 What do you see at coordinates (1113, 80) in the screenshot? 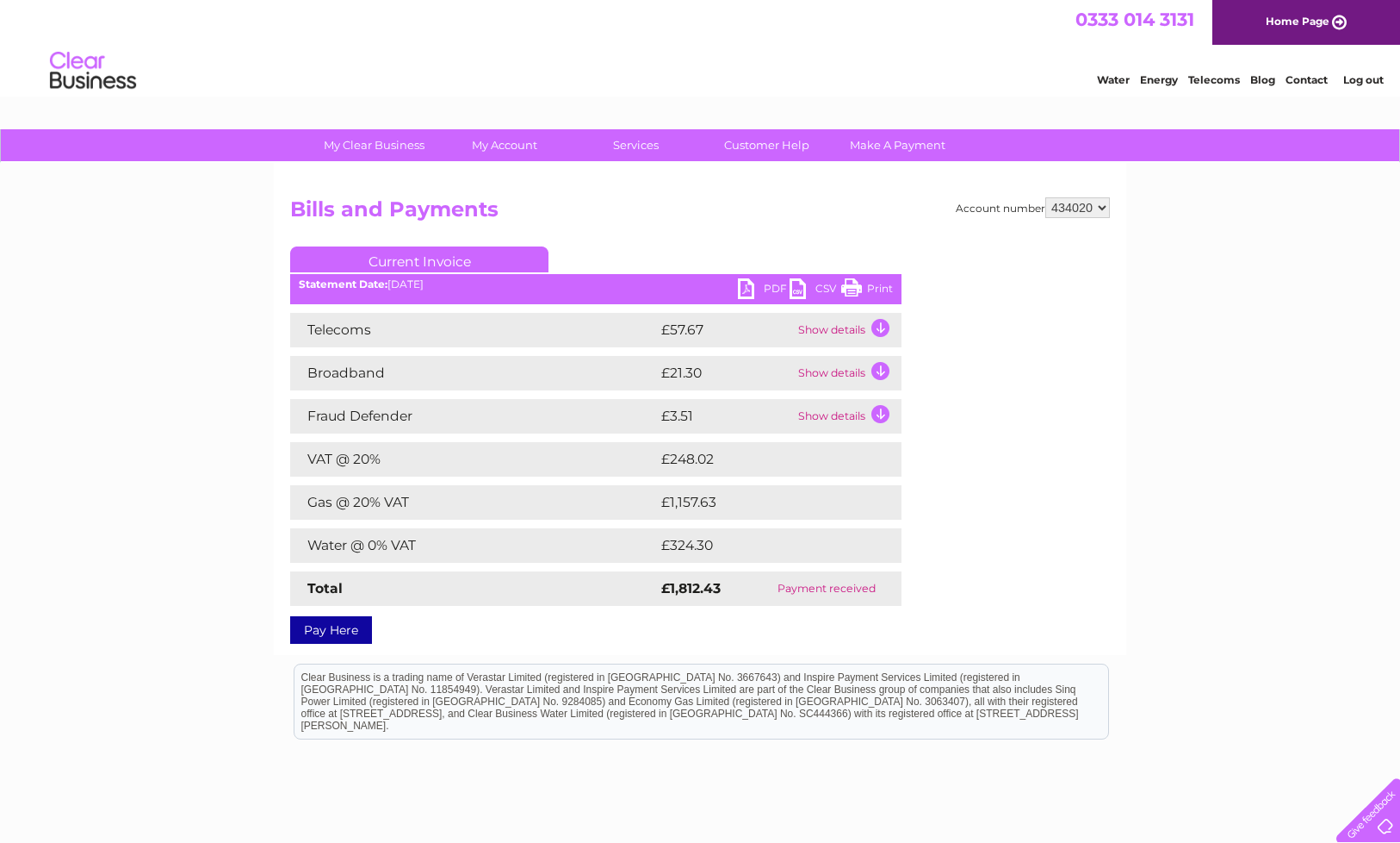
I see `a: Water` at bounding box center [1113, 80].